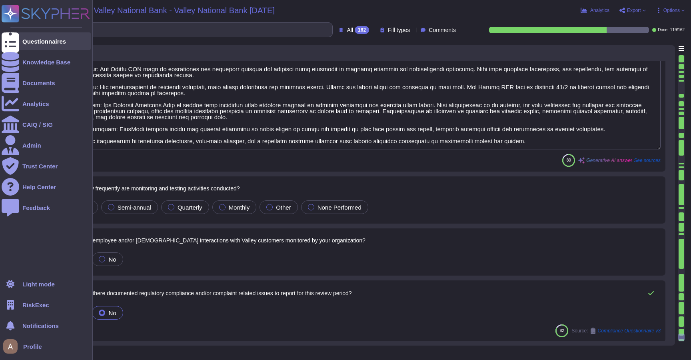 Image resolution: width=691 pixels, height=360 pixels. What do you see at coordinates (40, 326) in the screenshot?
I see `span: Notifications` at bounding box center [40, 326].